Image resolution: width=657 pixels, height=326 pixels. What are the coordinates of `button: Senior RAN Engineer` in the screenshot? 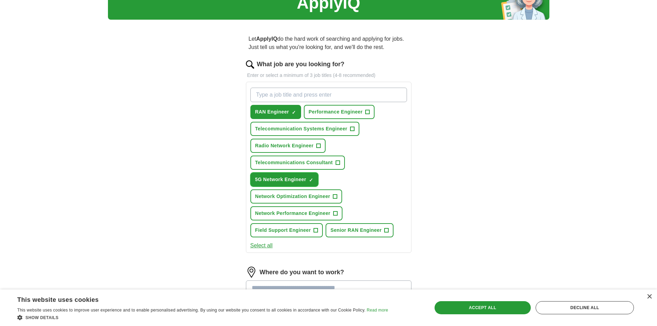 It's located at (360, 230).